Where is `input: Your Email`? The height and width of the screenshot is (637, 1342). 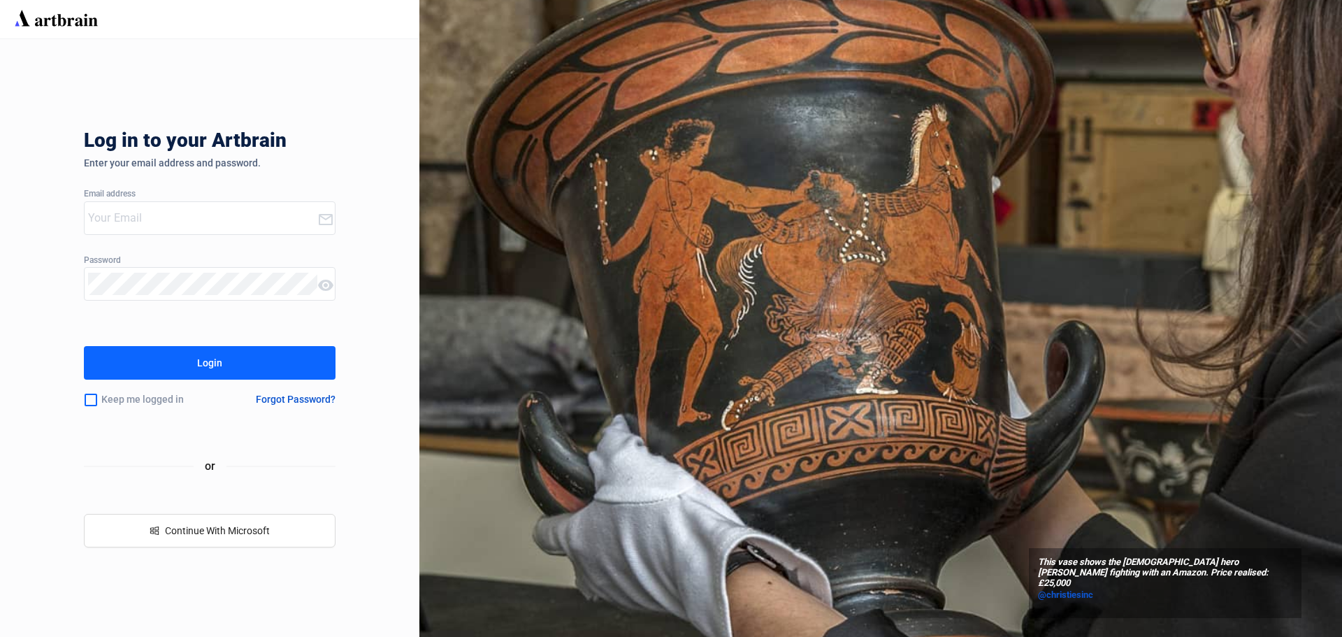
input: Your Email is located at coordinates (203, 218).